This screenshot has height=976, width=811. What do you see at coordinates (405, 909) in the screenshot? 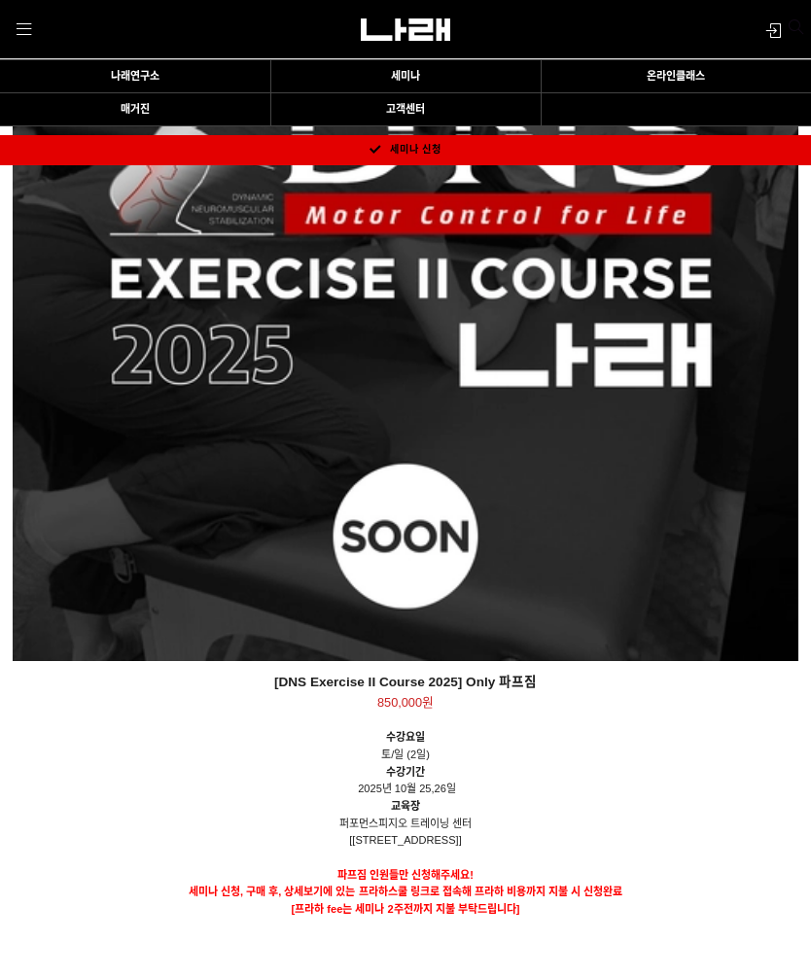
I see `span: [프라하 fee는 세미나 2주전까지 지불 부탁드립니다]` at bounding box center [405, 909].